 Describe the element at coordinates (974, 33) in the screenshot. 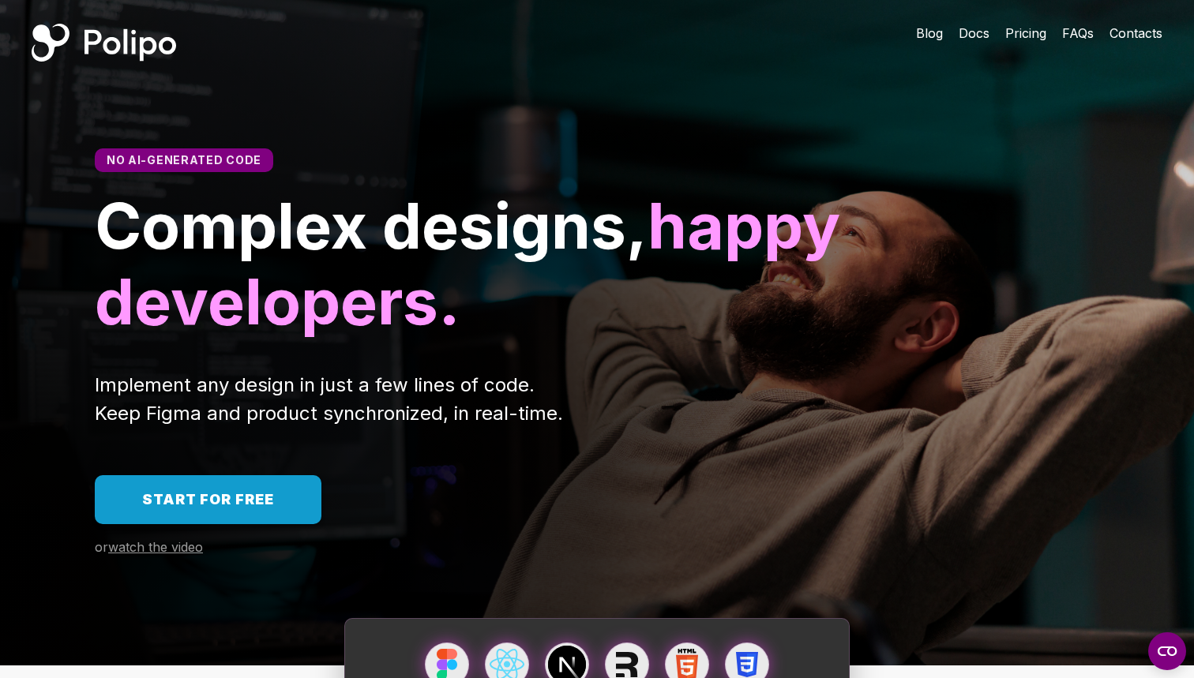

I see `a: Docs` at that location.